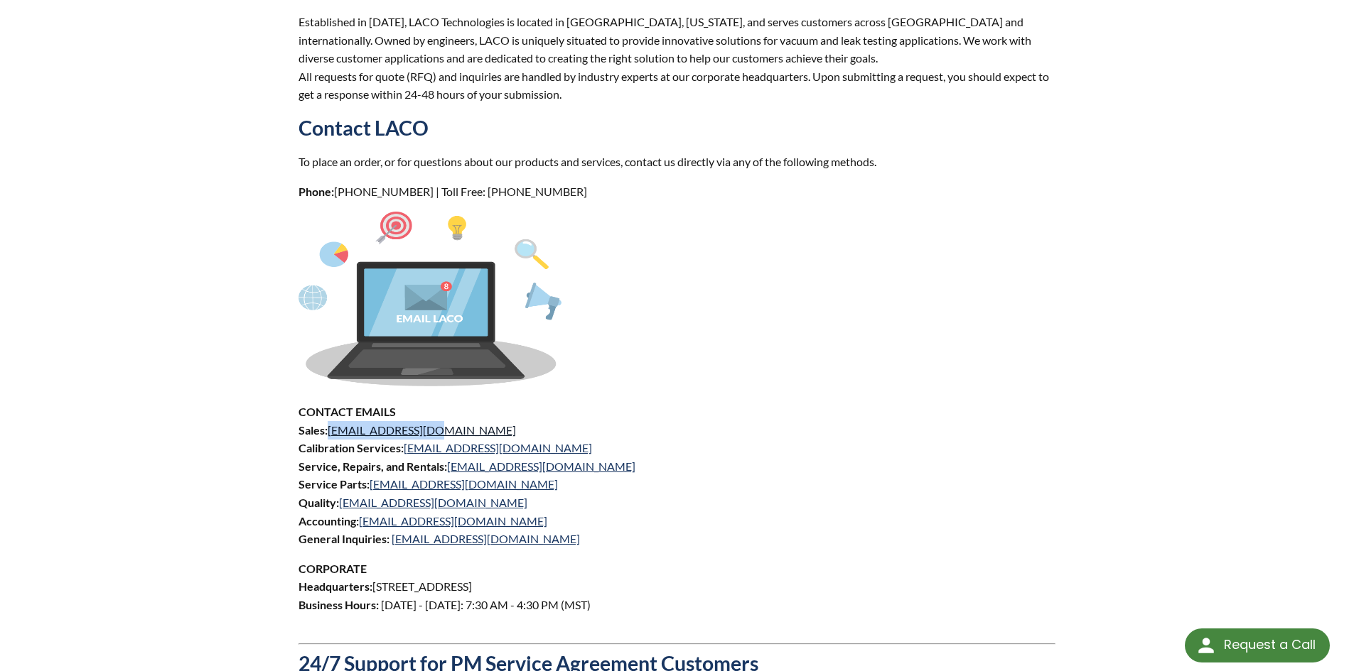 The height and width of the screenshot is (671, 1354). Describe the element at coordinates (372, 466) in the screenshot. I see `strong: Service, Repairs, and Rentals:` at that location.